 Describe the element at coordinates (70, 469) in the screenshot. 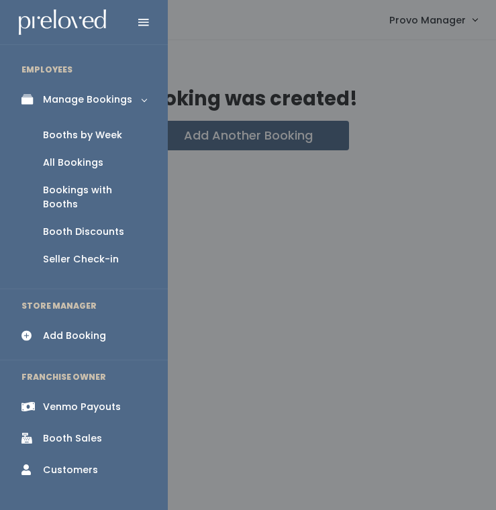

I see `div: Customers` at that location.